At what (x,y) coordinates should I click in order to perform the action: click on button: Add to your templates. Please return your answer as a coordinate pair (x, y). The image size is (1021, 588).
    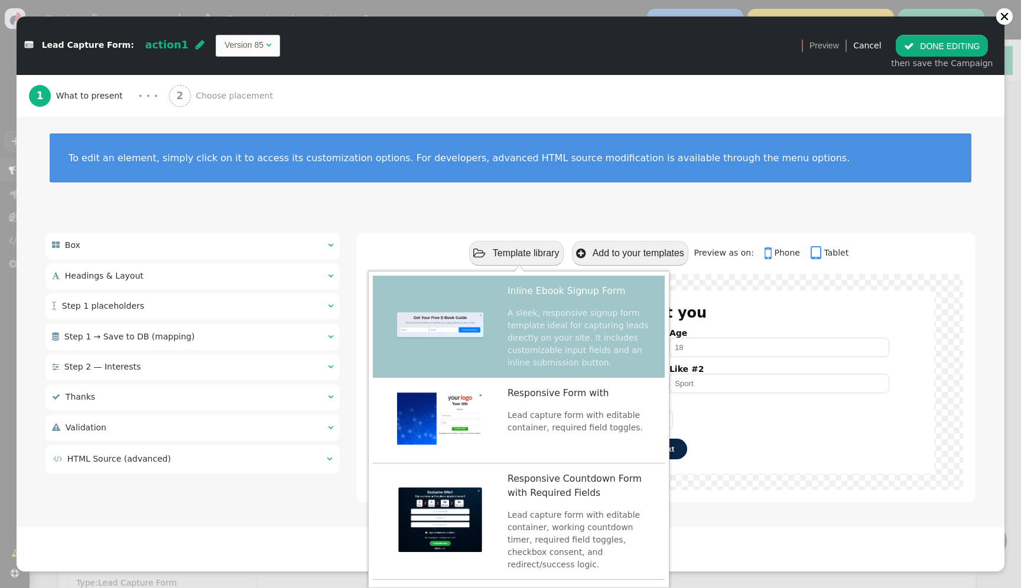
    Looking at the image, I should click on (630, 253).